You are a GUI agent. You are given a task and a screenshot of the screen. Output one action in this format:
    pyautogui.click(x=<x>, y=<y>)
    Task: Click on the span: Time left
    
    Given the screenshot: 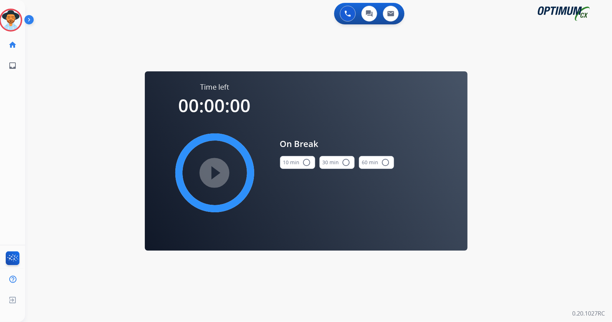 What is the action you would take?
    pyautogui.click(x=214, y=87)
    